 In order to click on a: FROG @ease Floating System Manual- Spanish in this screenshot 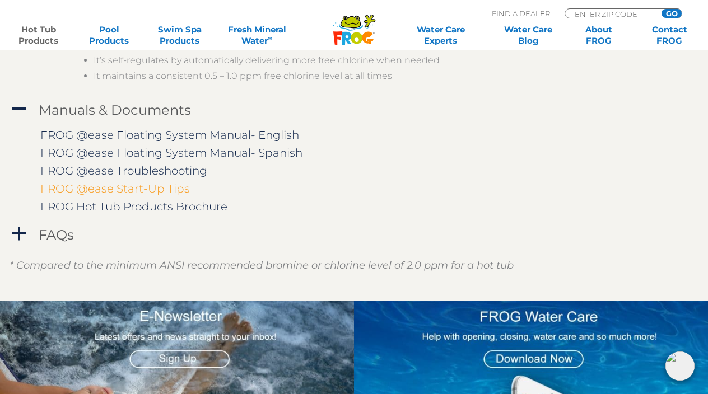, I will do `click(171, 153)`.